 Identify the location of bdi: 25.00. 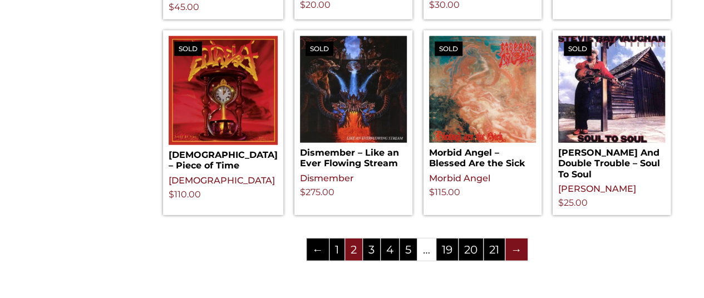
(572, 202).